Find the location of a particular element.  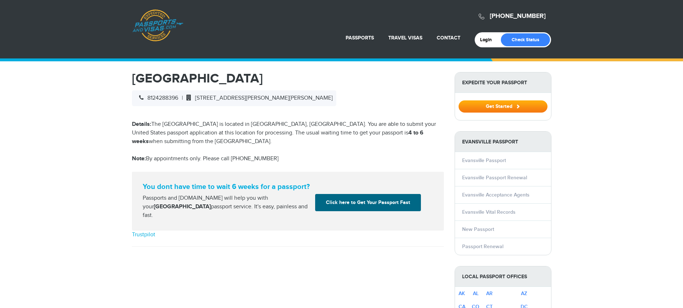

a: Trustpilot is located at coordinates (143, 234).